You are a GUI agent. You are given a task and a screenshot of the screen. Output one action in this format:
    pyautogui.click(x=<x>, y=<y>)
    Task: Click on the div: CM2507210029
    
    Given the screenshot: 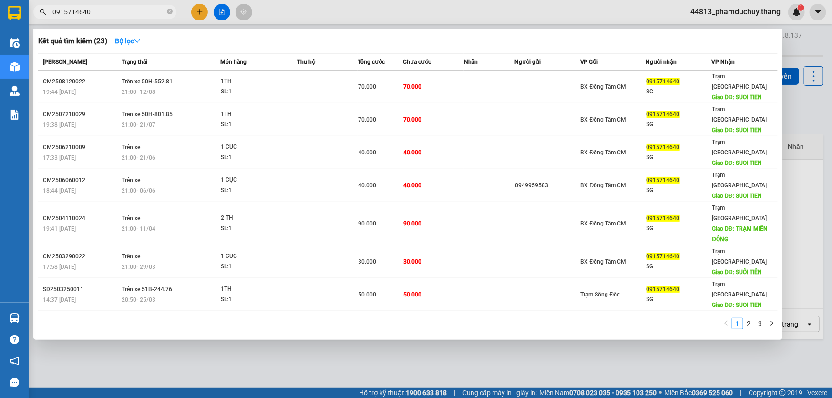 What is the action you would take?
    pyautogui.click(x=81, y=114)
    